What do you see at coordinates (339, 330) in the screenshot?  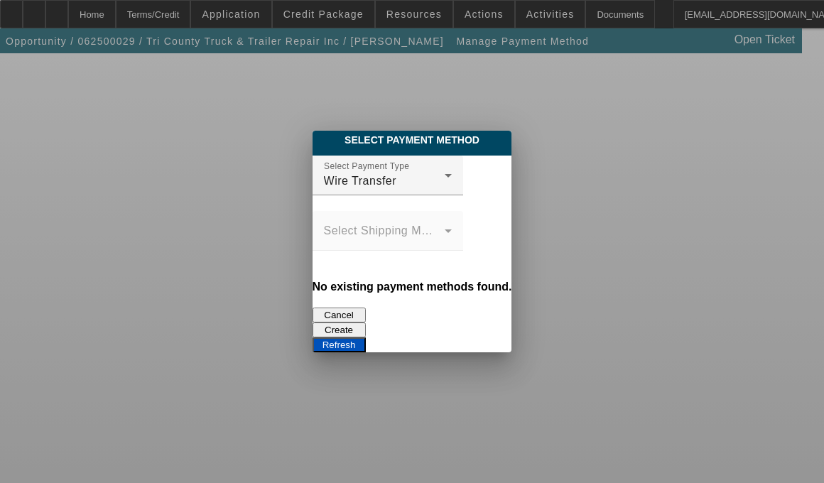 I see `button: Create` at bounding box center [339, 330].